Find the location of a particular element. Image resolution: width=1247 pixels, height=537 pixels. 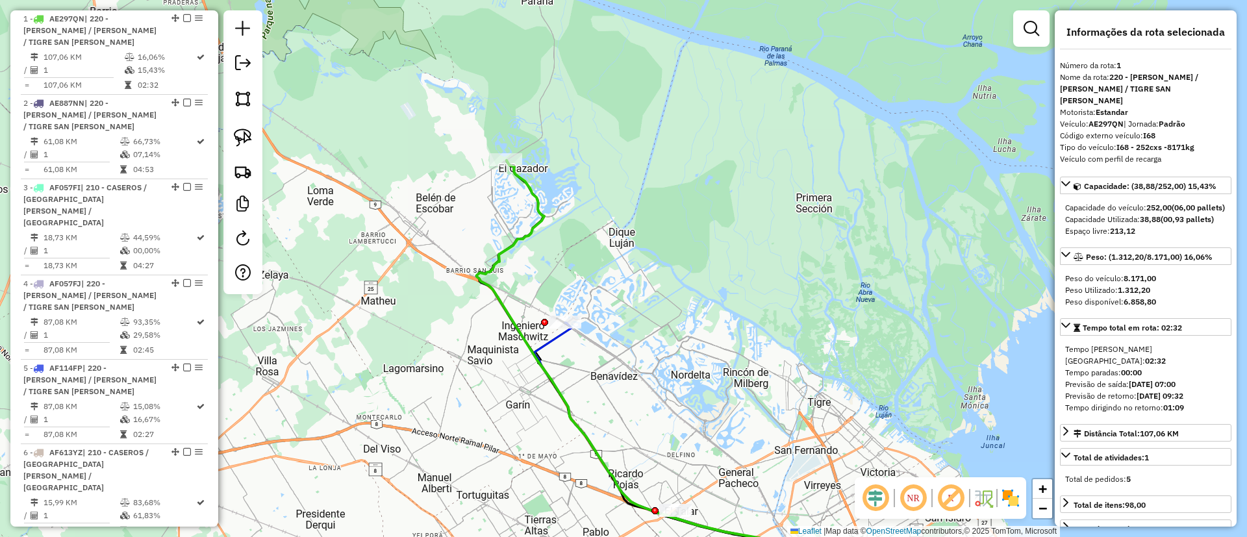

td: 07,14% is located at coordinates (164, 155).